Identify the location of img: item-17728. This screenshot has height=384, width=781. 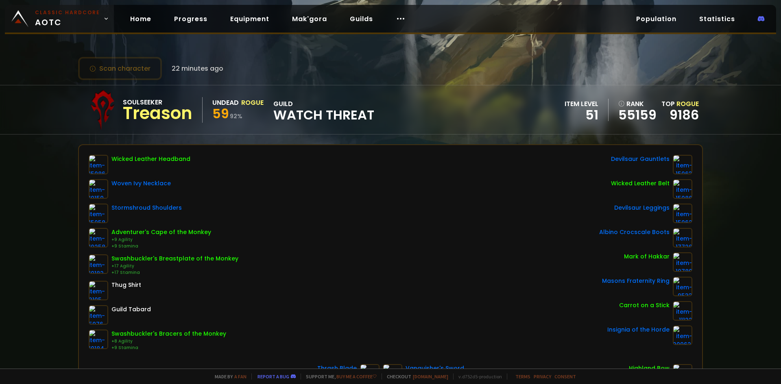
(682, 238).